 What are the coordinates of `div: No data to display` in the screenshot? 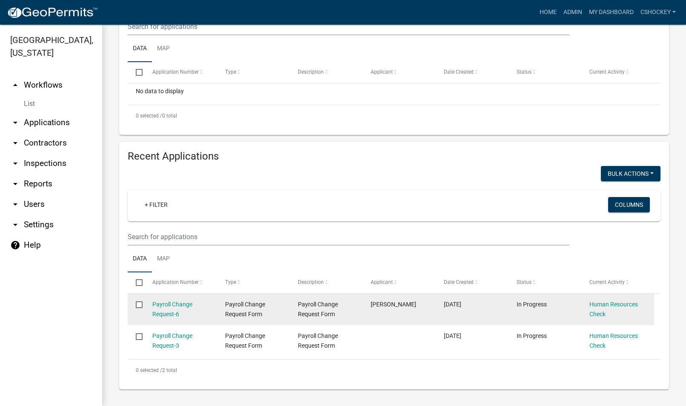 It's located at (394, 94).